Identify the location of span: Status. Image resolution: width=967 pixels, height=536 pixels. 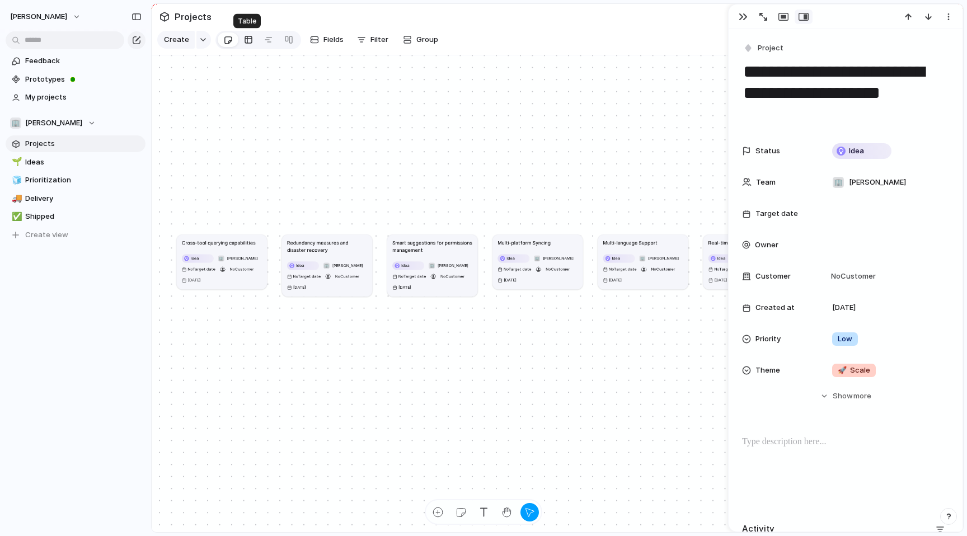
(768, 151).